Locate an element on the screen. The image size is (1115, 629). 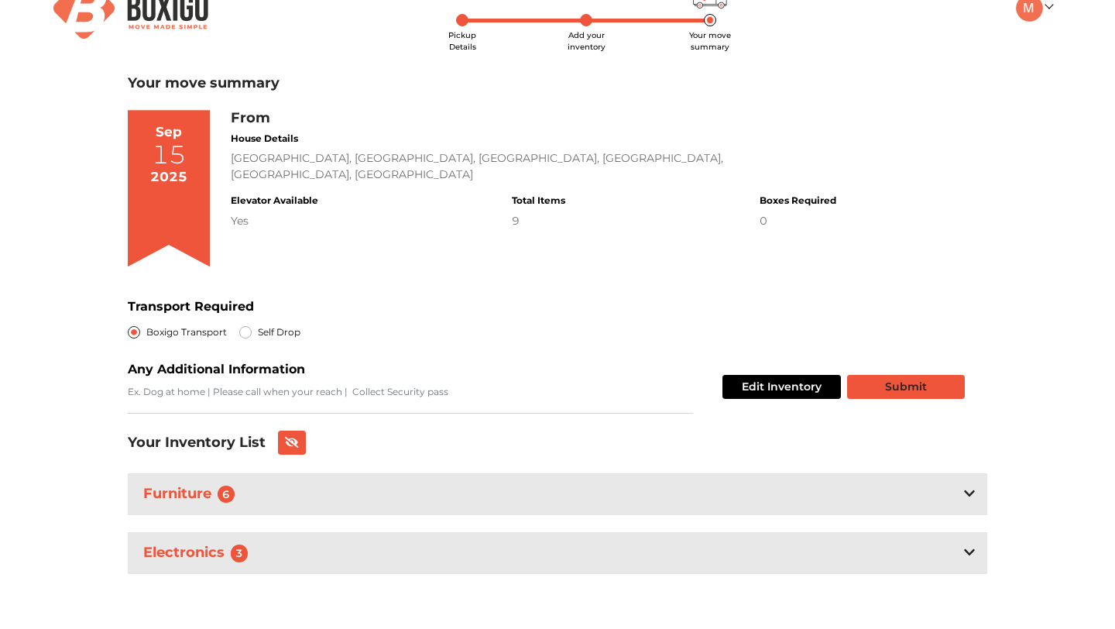
button: Edit Inventory is located at coordinates (781, 386).